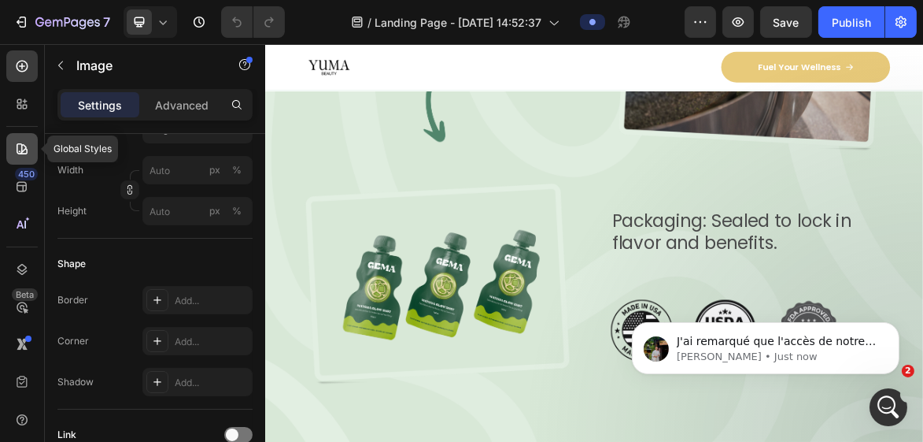 The width and height of the screenshot is (923, 442). What do you see at coordinates (106, 22) in the screenshot?
I see `p: 7` at bounding box center [106, 22].